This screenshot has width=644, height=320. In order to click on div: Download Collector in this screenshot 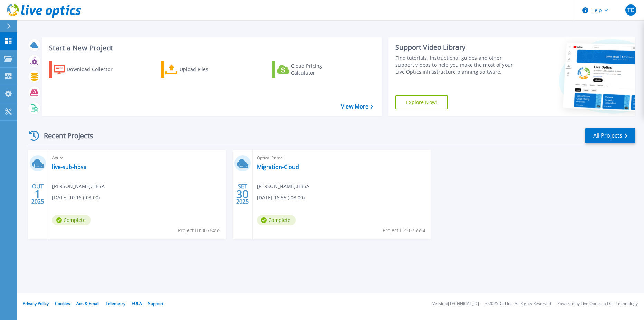, I will do `click(94, 69)`.